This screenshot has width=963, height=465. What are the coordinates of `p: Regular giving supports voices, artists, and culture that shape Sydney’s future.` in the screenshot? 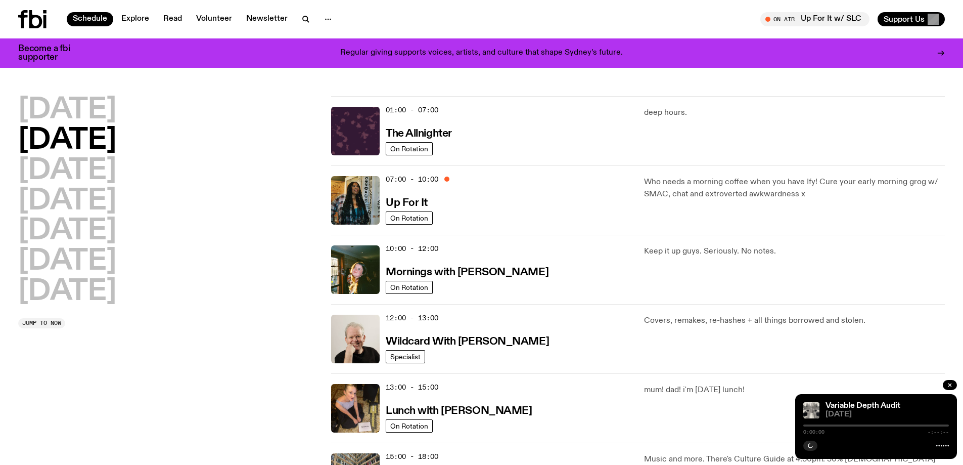 It's located at (481, 53).